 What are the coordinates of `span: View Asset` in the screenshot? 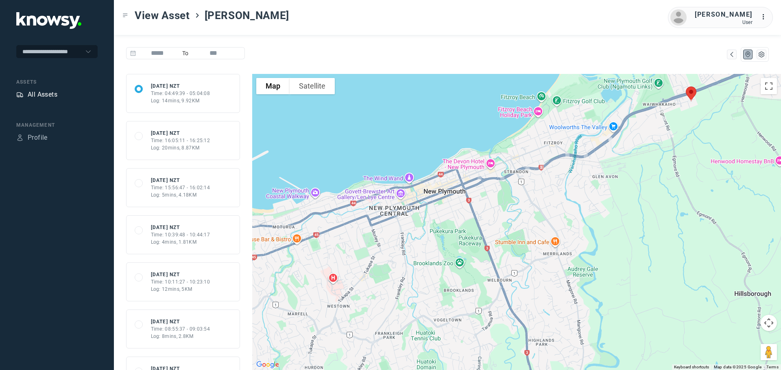 It's located at (162, 15).